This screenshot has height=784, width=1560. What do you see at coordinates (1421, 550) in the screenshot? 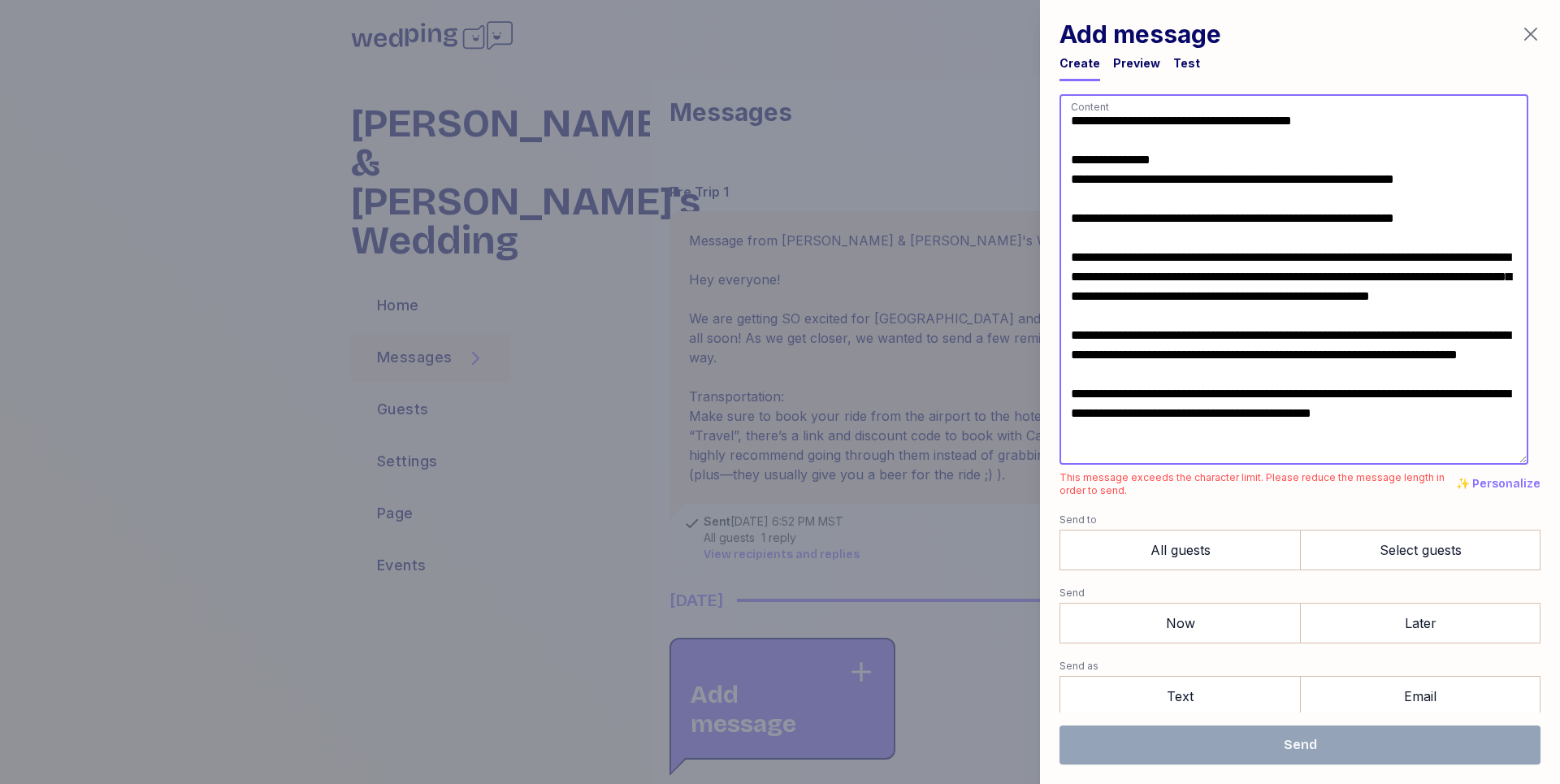
I see `label: Select guests` at bounding box center [1421, 550].